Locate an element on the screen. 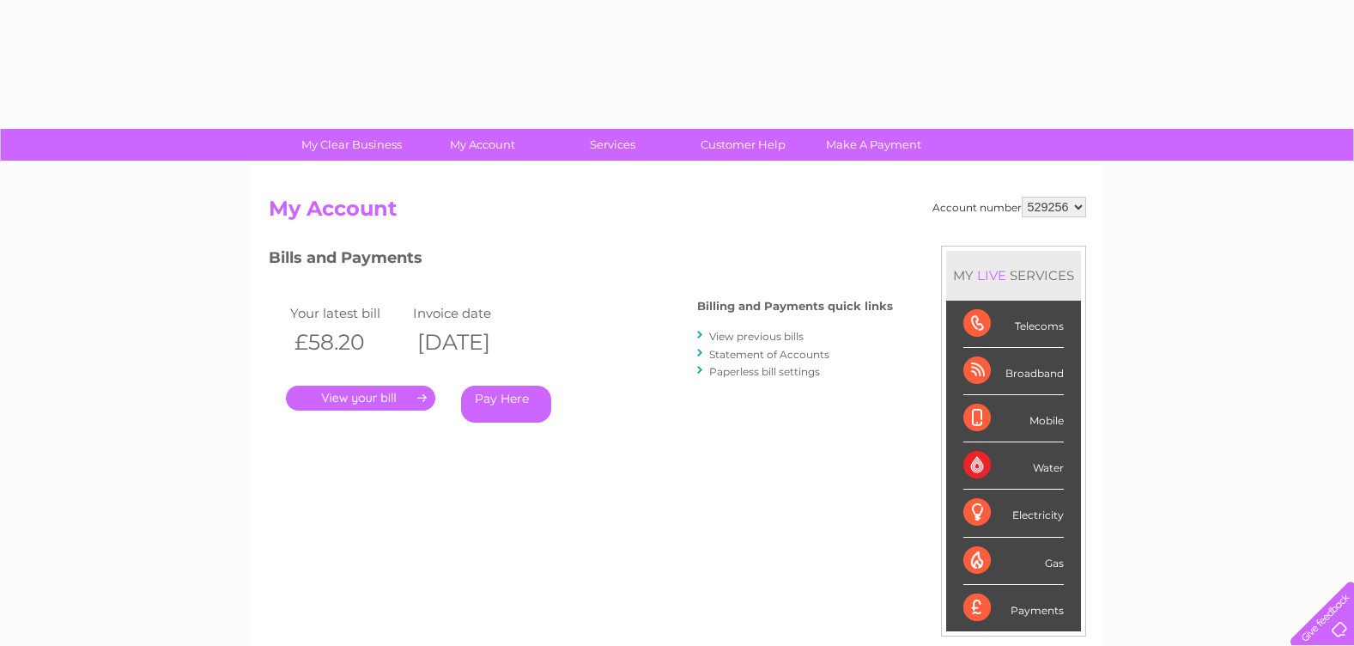 The image size is (1354, 646). div: Gas is located at coordinates (1013, 561).